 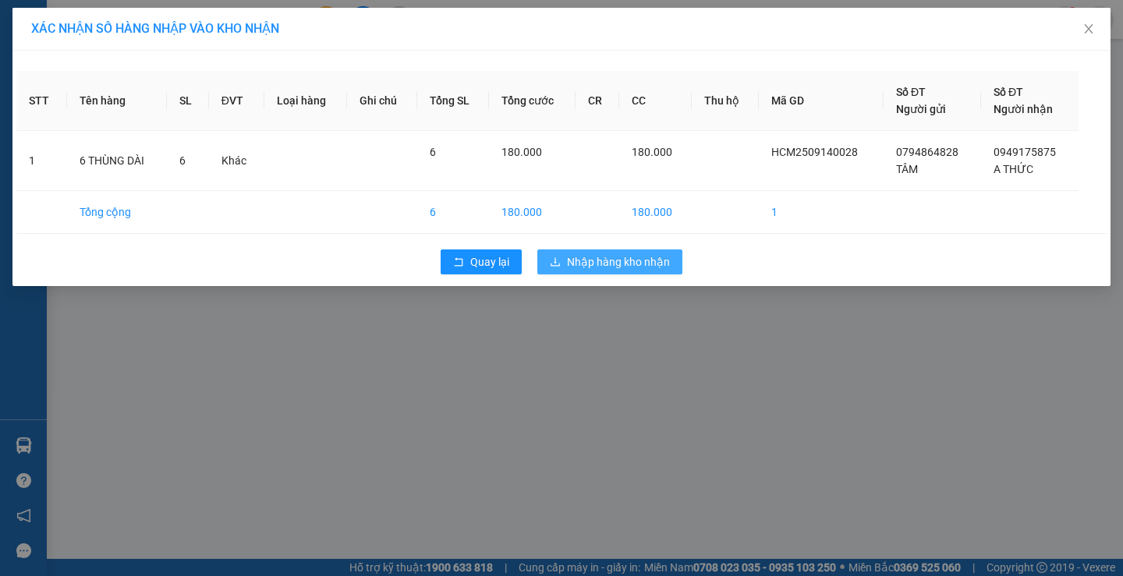 What do you see at coordinates (381, 101) in the screenshot?
I see `th: Ghi chú` at bounding box center [381, 101].